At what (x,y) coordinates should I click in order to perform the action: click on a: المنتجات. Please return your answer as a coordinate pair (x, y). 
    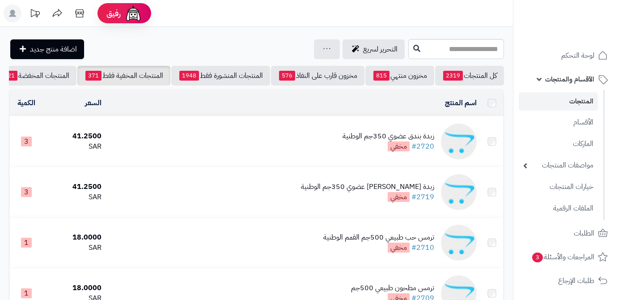
    Looking at the image, I should click on (558, 101).